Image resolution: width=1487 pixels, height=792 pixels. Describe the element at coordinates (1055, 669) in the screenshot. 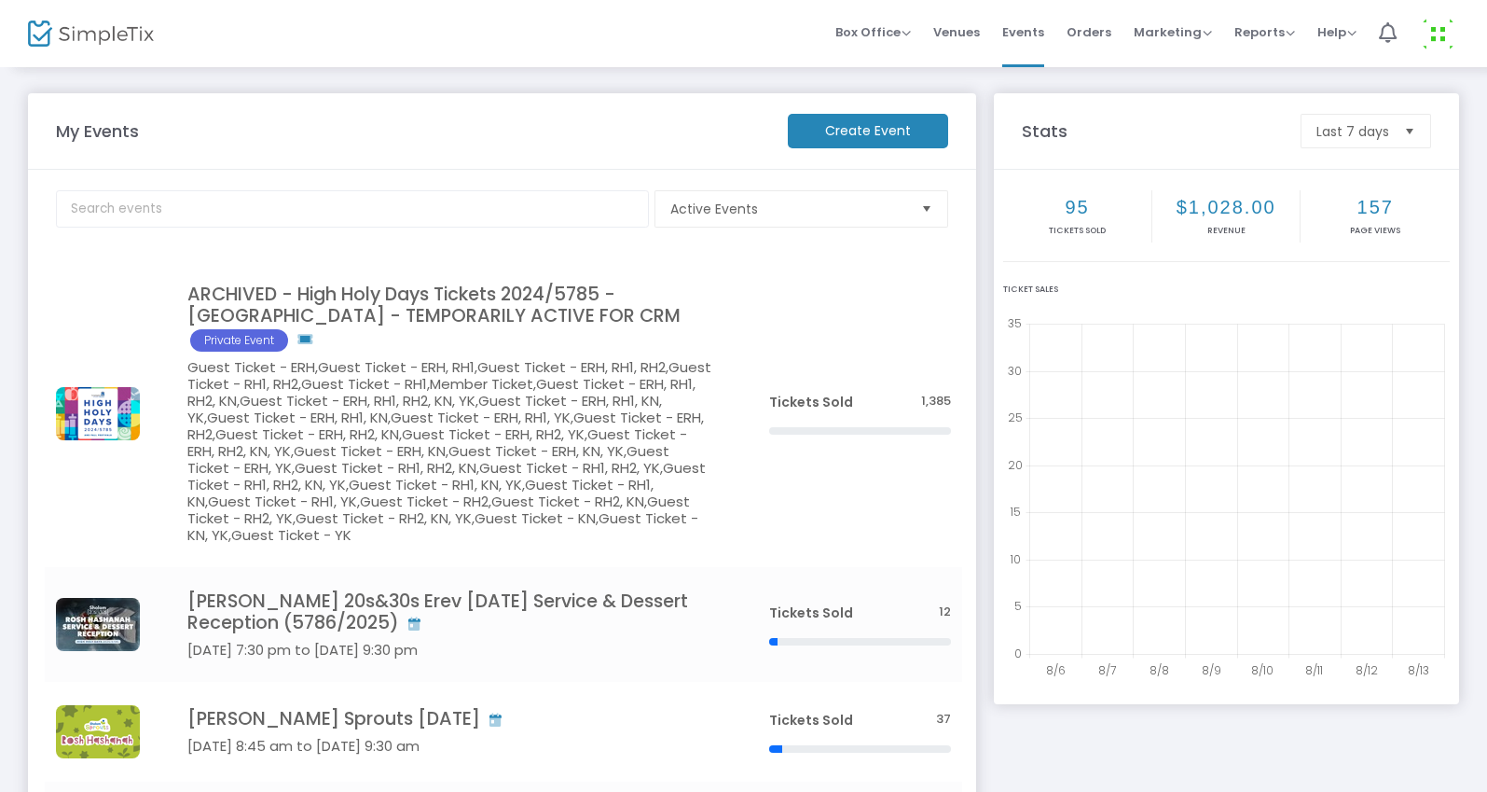

I see `text: 8/6` at that location.